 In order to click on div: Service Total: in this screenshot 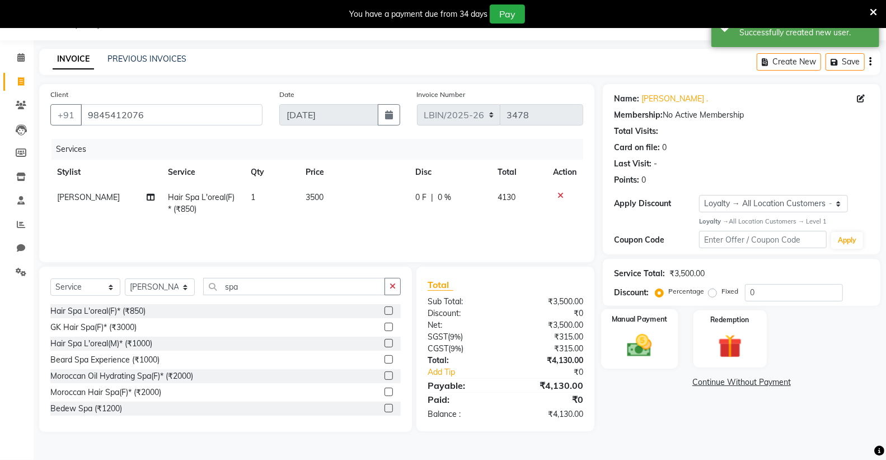, I will do `click(639, 273)`.